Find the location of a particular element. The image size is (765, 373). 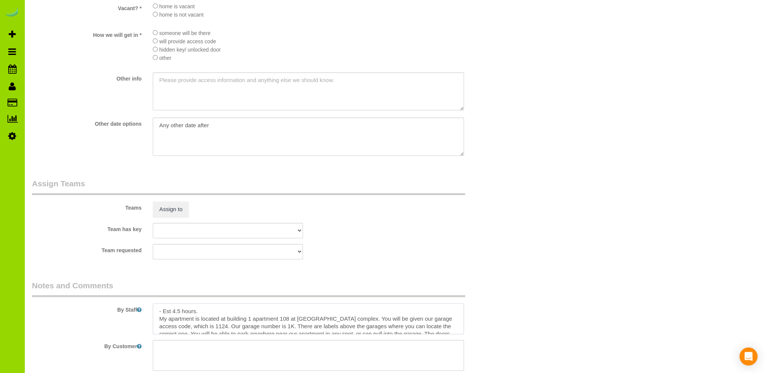

span: someone will be there is located at coordinates (185, 33).